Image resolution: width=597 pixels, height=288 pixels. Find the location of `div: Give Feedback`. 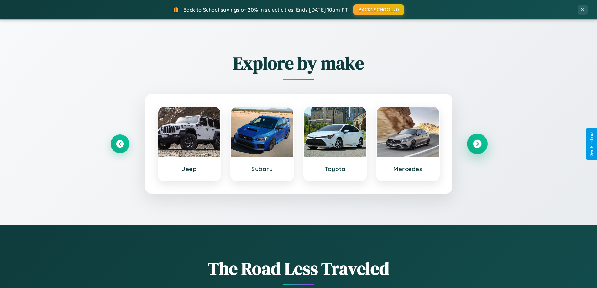

div: Give Feedback is located at coordinates (592, 144).